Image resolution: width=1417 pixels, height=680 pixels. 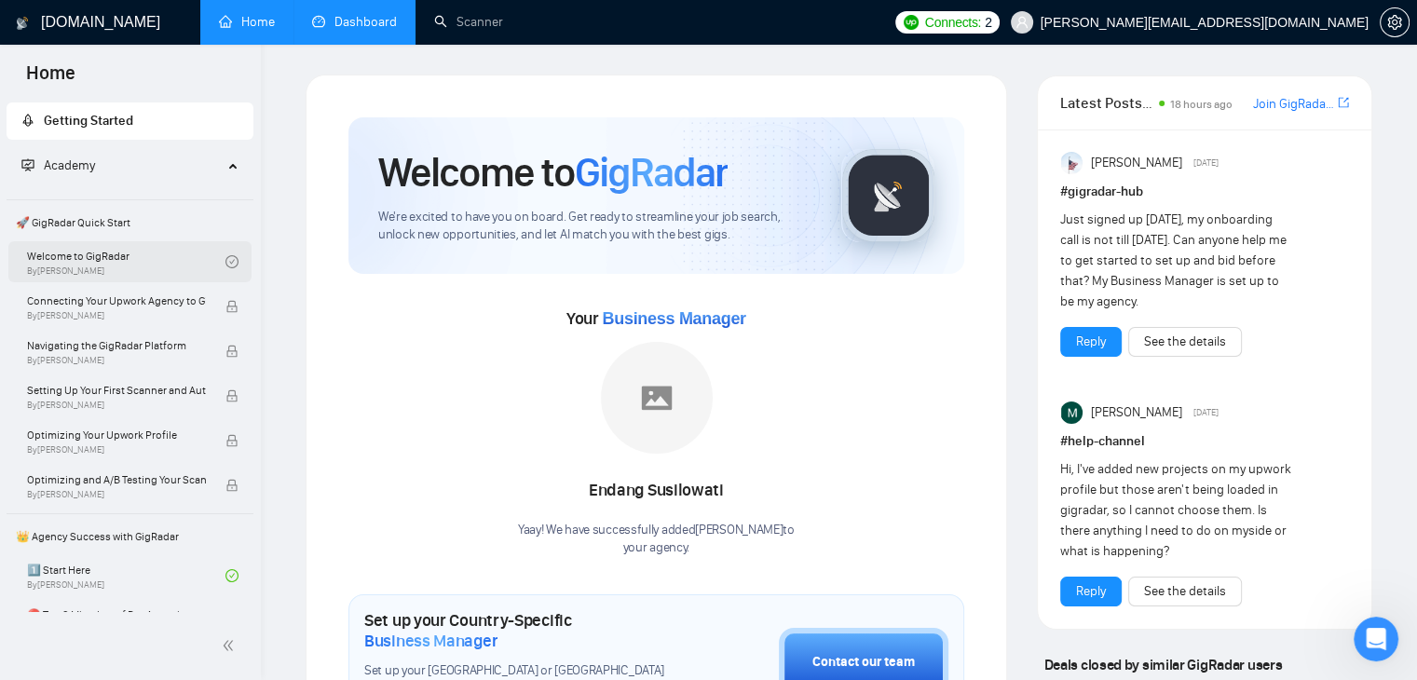 I want to click on span: Optimizing and A/B Testing Your Scanner for Better Results, so click(x=116, y=480).